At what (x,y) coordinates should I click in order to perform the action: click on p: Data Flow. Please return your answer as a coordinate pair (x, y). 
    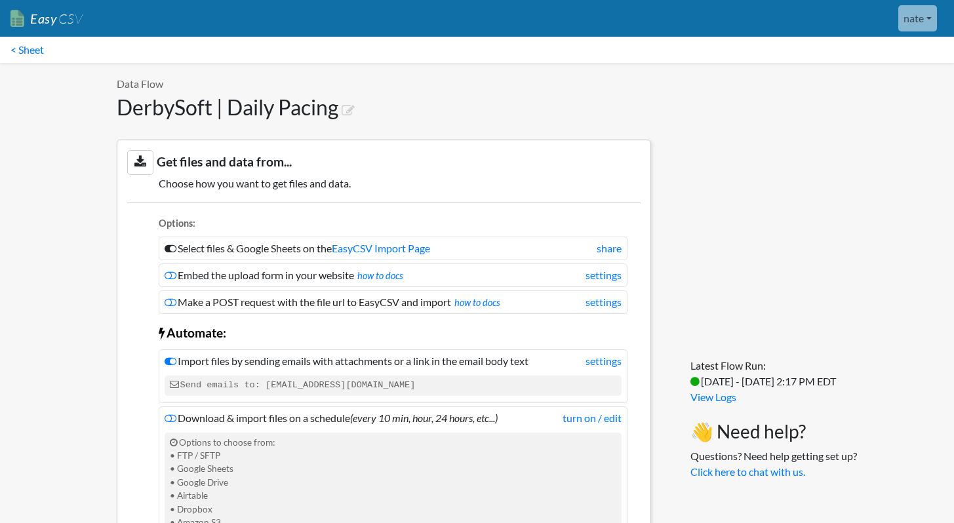
    Looking at the image, I should click on (383, 84).